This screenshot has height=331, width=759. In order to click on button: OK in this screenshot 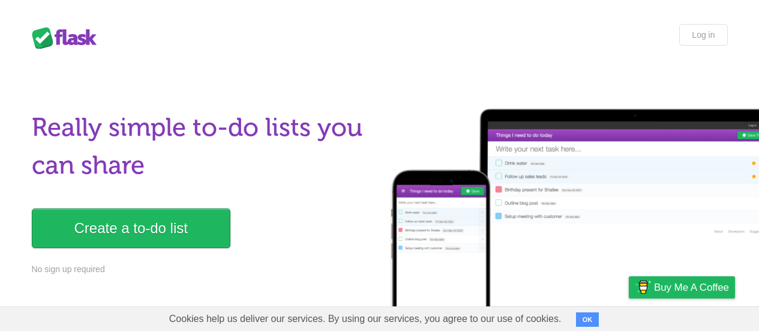, I will do `click(588, 319)`.